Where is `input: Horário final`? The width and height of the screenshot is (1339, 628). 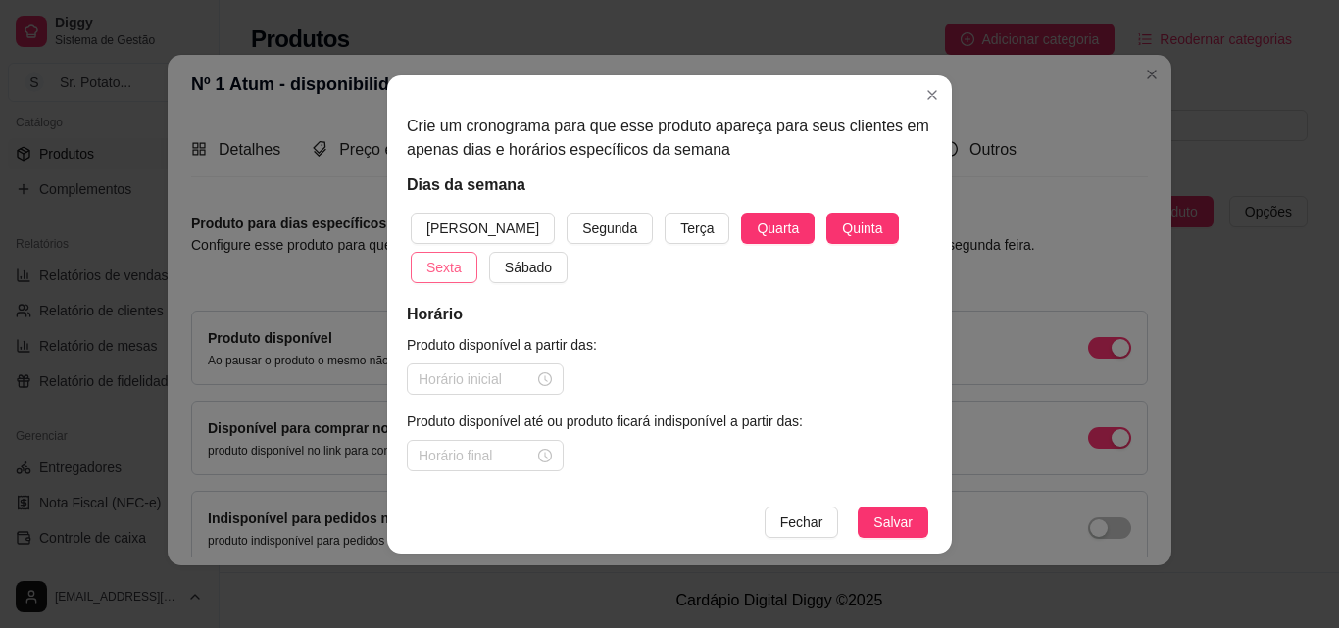 input: Horário final is located at coordinates (476, 456).